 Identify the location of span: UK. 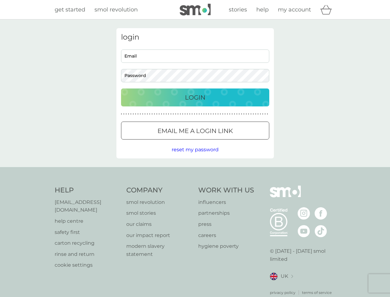
(285, 276).